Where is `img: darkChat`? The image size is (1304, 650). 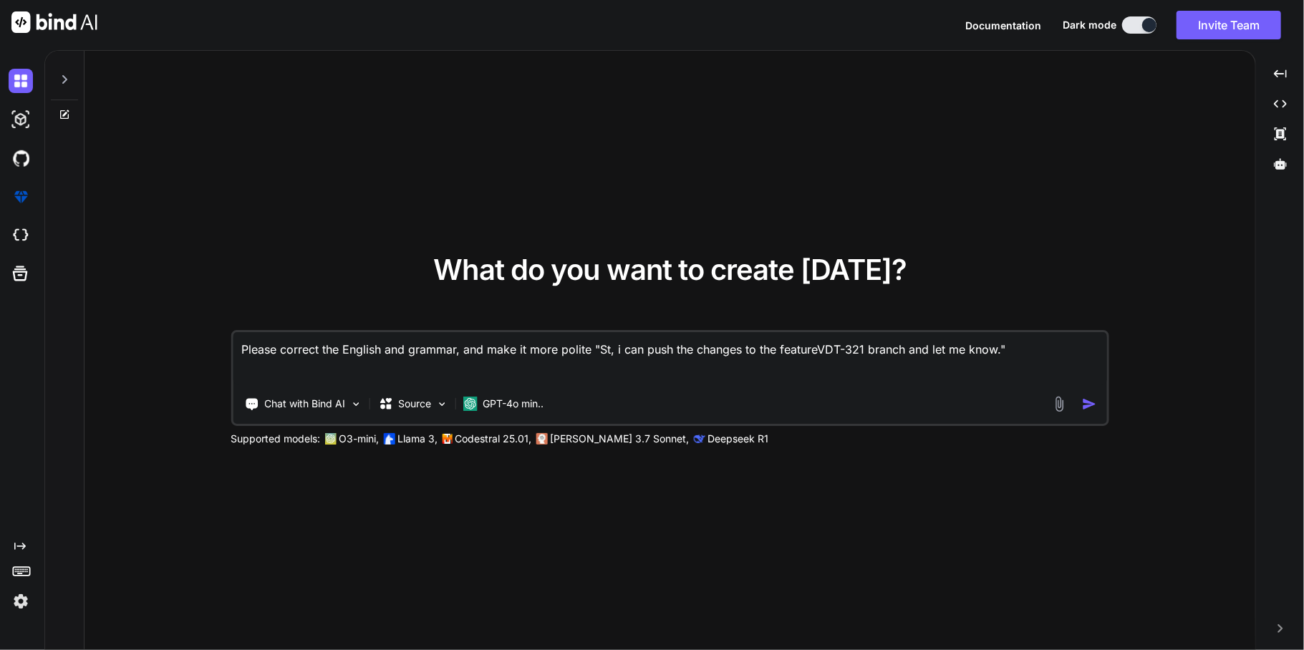
img: darkChat is located at coordinates (21, 81).